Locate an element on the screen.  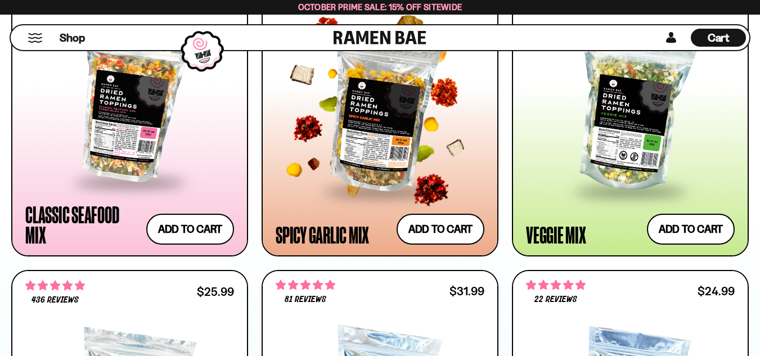
div: $31.99 is located at coordinates (467, 291).